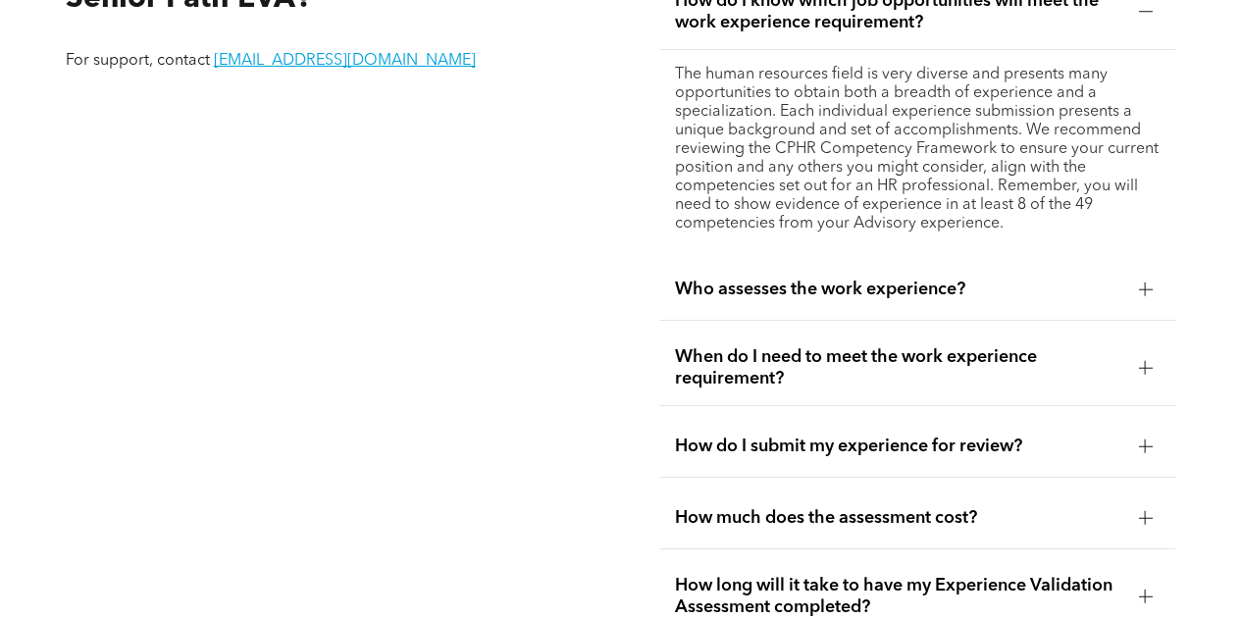 The image size is (1241, 619). What do you see at coordinates (898, 446) in the screenshot?
I see `span: How do I submit my experience for review?` at bounding box center [898, 446].